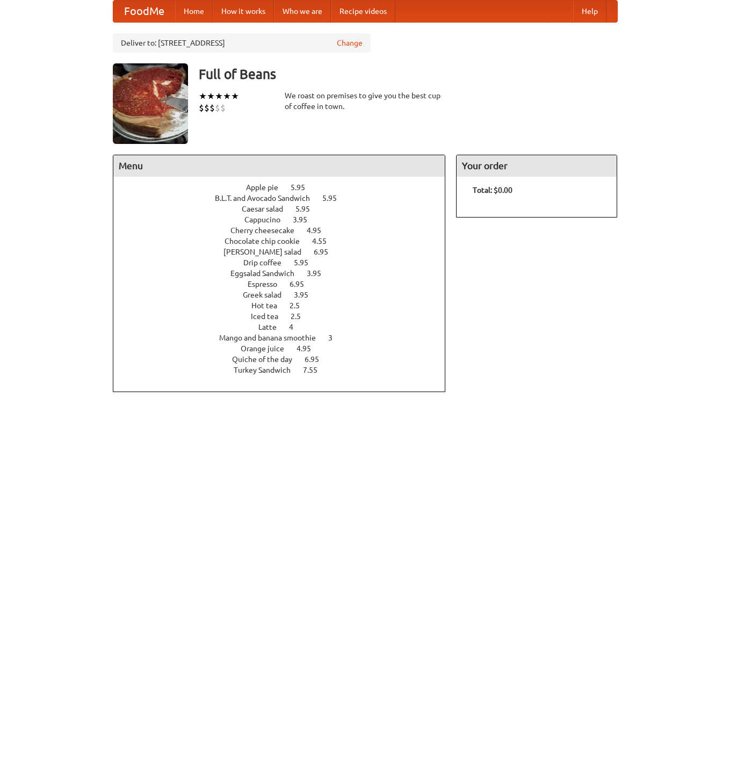 The image size is (730, 760). Describe the element at coordinates (267, 284) in the screenshot. I see `span: Espresso` at that location.